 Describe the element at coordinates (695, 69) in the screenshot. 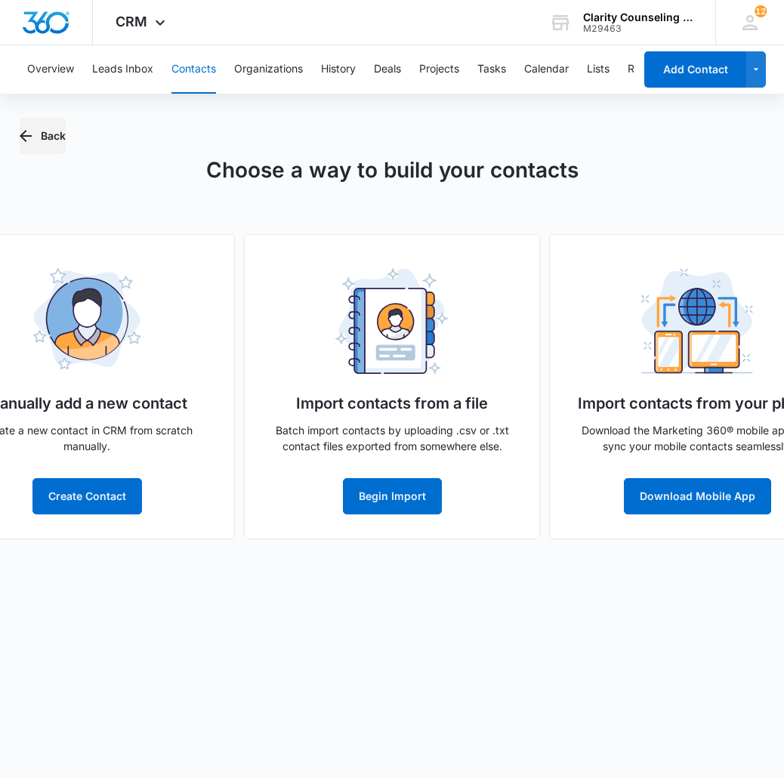

I see `button: Add Contact` at that location.